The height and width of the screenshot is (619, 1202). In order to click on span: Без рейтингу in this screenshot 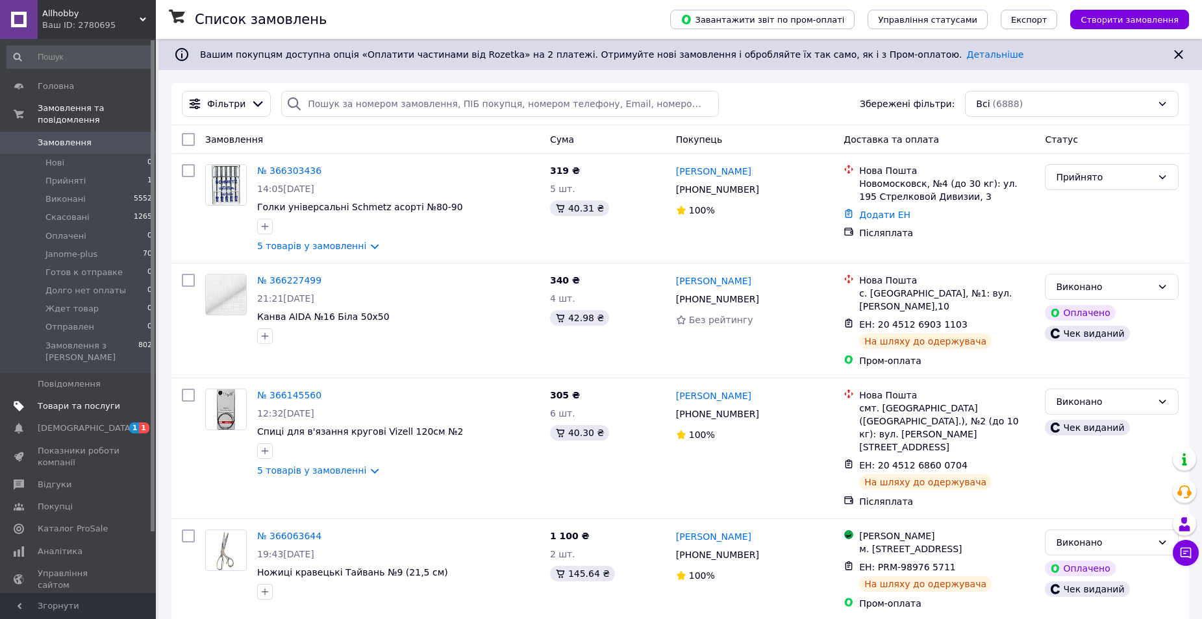, I will do `click(721, 320)`.